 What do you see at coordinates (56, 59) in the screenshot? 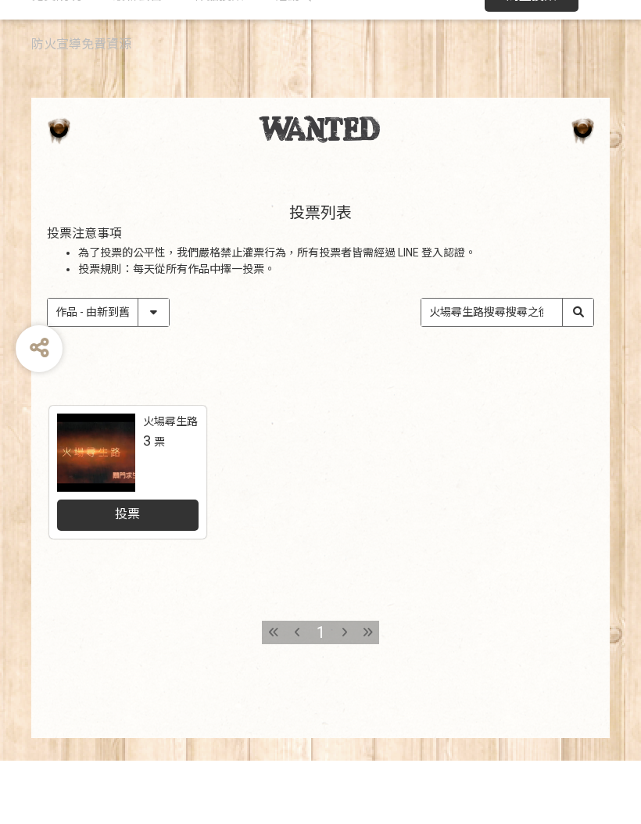
I see `span: 比賽說明` at bounding box center [56, 59].